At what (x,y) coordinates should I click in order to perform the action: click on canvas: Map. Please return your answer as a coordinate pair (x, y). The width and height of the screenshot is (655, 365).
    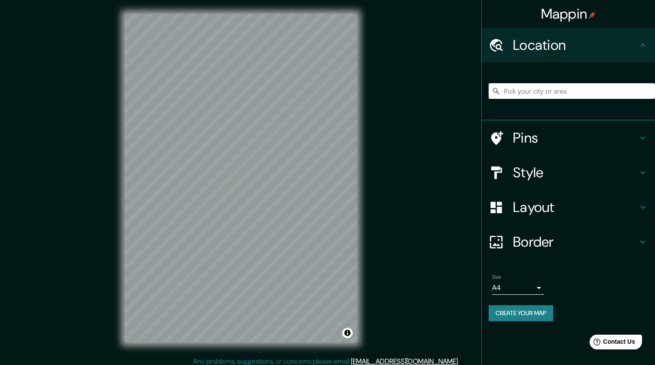
    Looking at the image, I should click on (241, 178).